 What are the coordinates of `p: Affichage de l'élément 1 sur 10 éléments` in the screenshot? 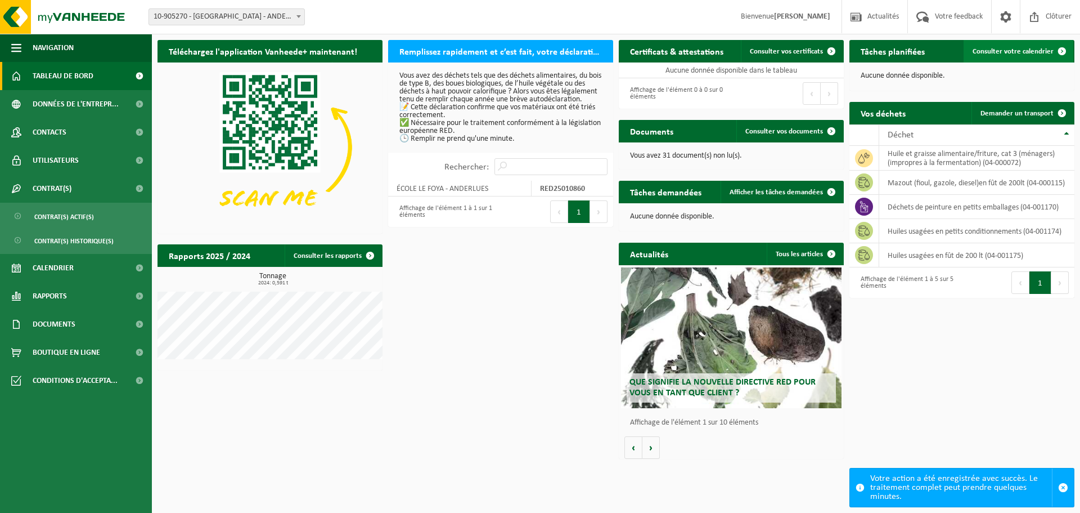 It's located at (734, 423).